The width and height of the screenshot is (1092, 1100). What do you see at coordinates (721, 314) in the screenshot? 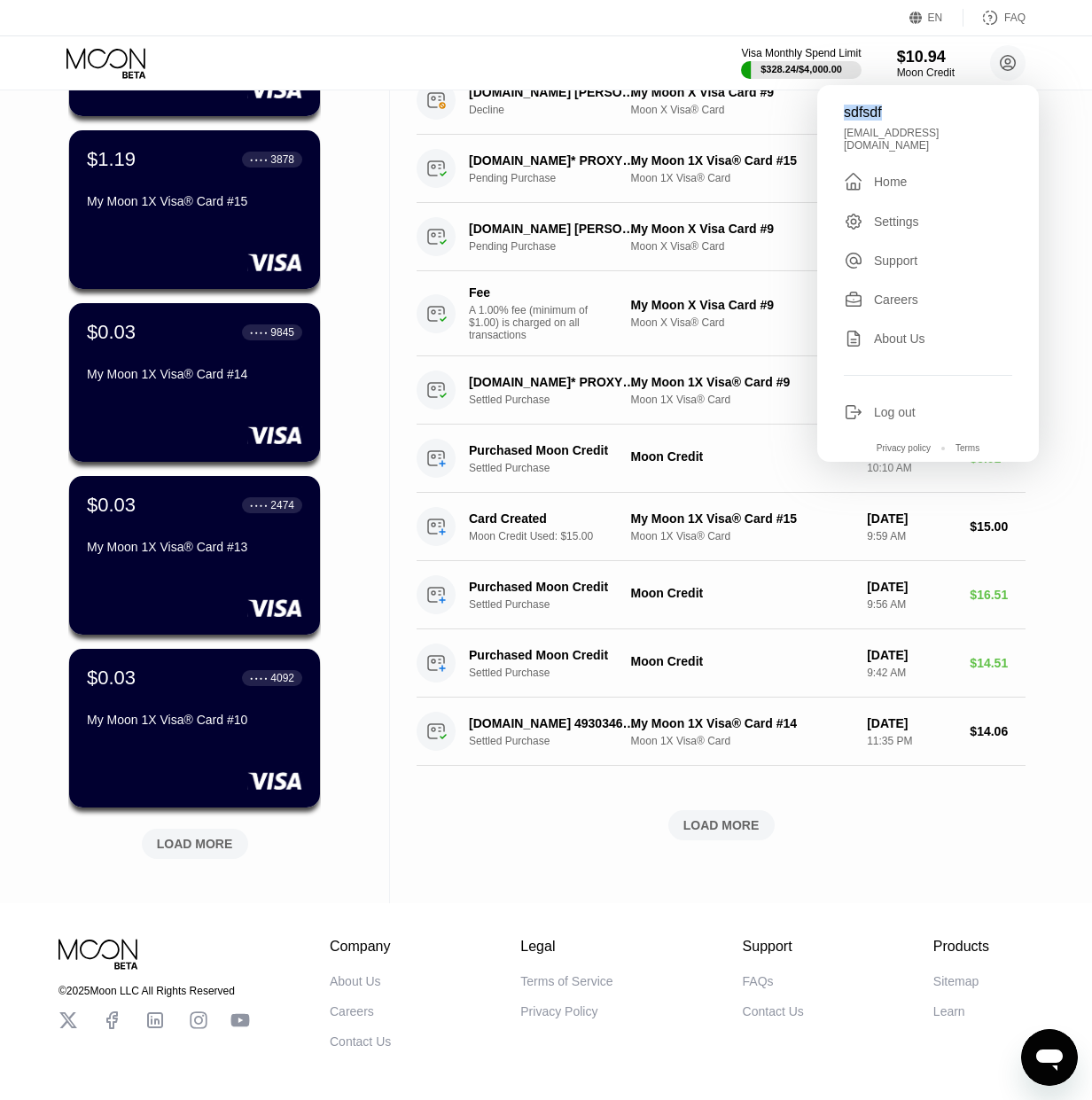
I see `div: FeeA 1.00% fee (minimum of $1.00) is charged on all transactionsMy Moon X Visa Card #9Moon X Visa...` at bounding box center [721, 314].